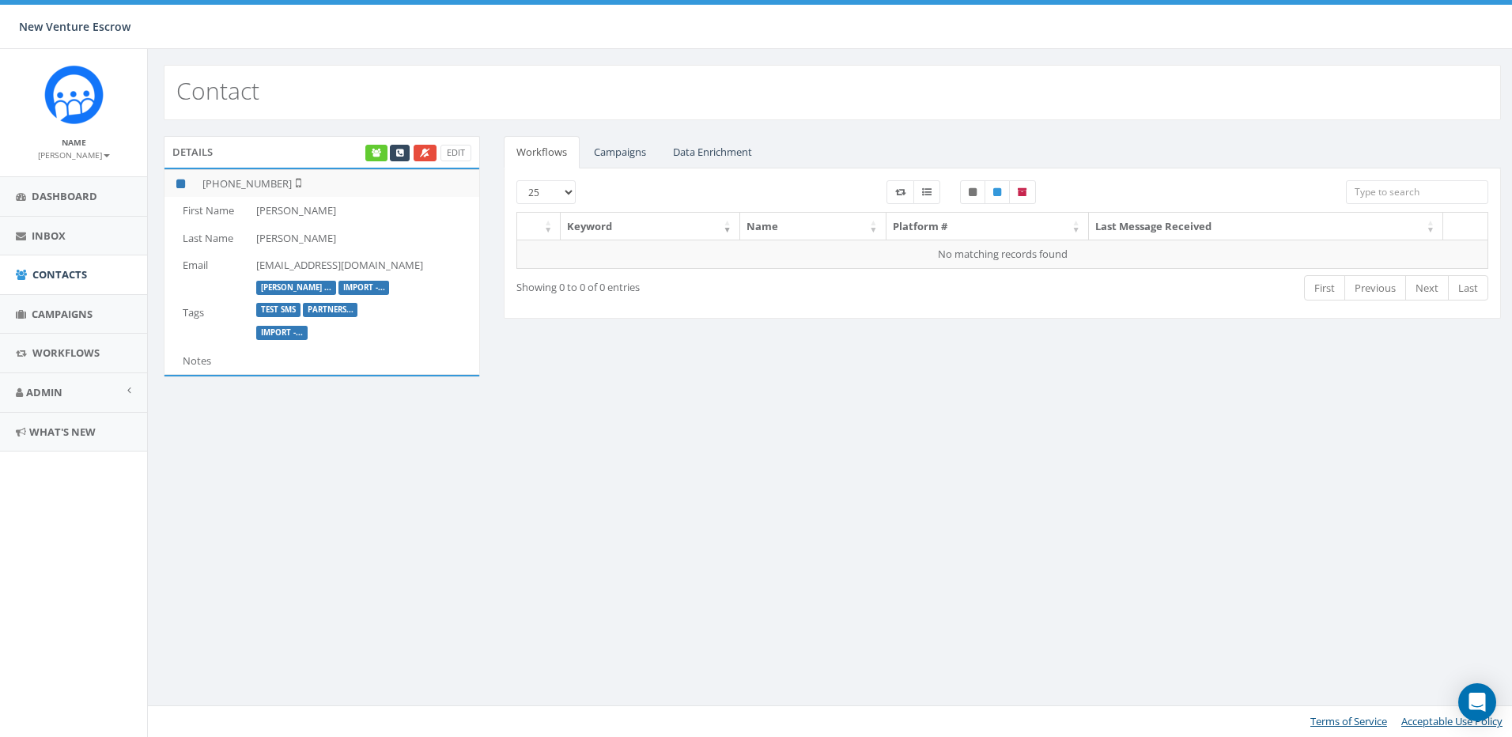 Image resolution: width=1512 pixels, height=737 pixels. Describe the element at coordinates (1452, 721) in the screenshot. I see `a: Acceptable Use Policy` at that location.